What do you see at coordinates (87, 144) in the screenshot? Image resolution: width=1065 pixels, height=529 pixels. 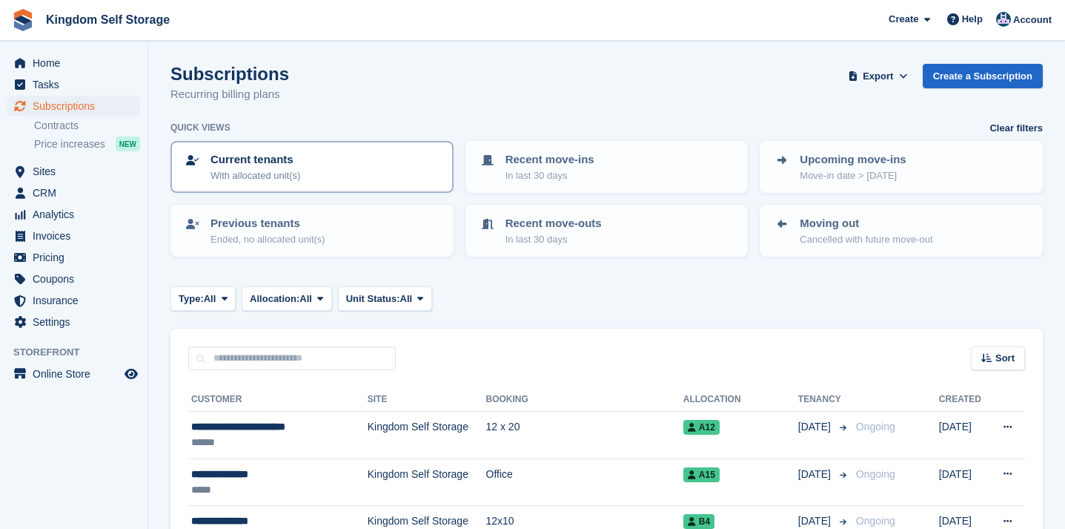 I see `a: Price increases NEW` at bounding box center [87, 144].